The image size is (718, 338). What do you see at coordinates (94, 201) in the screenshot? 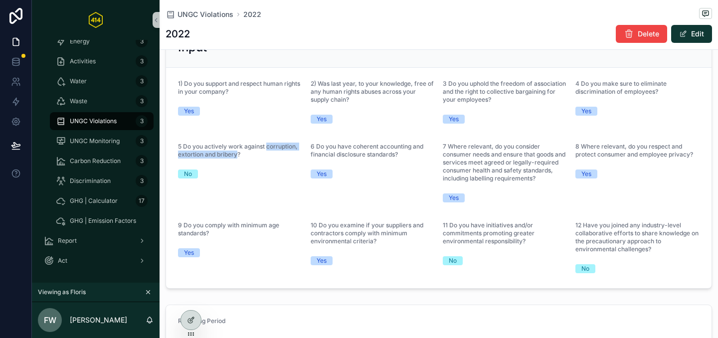
I see `span: GHG | Calculator` at bounding box center [94, 201].